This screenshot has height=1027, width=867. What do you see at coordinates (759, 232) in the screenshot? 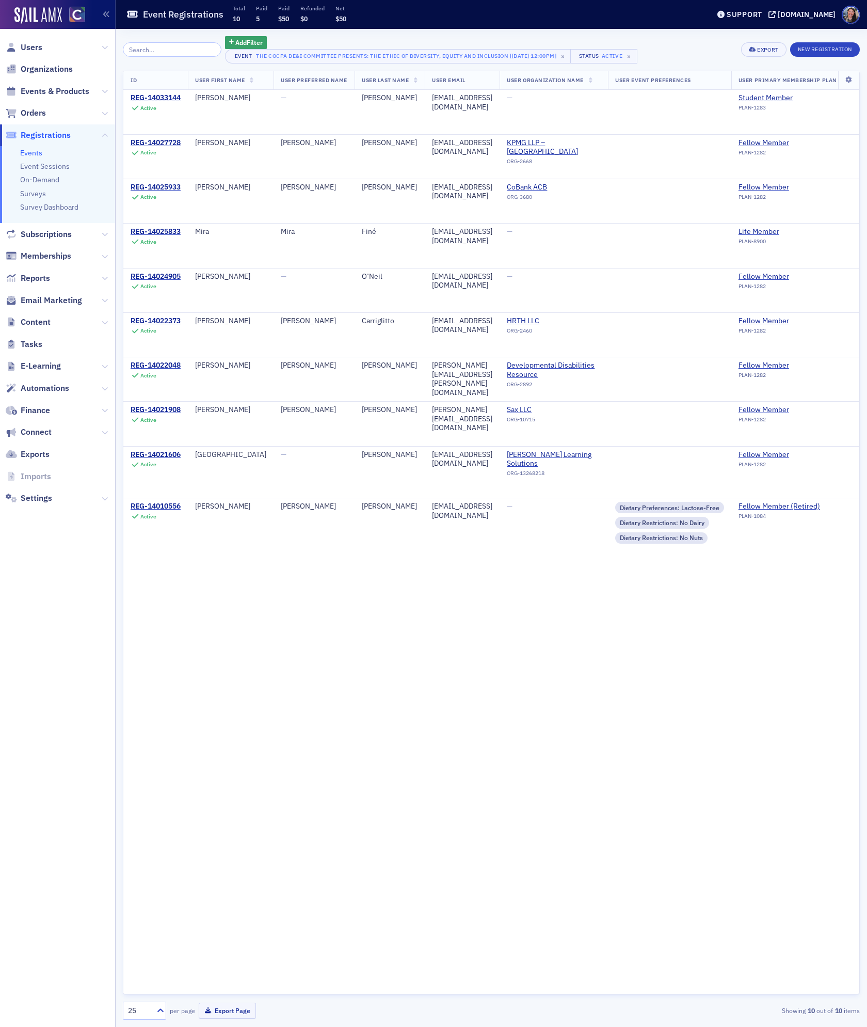
I see `div: Life Member` at bounding box center [759, 232].